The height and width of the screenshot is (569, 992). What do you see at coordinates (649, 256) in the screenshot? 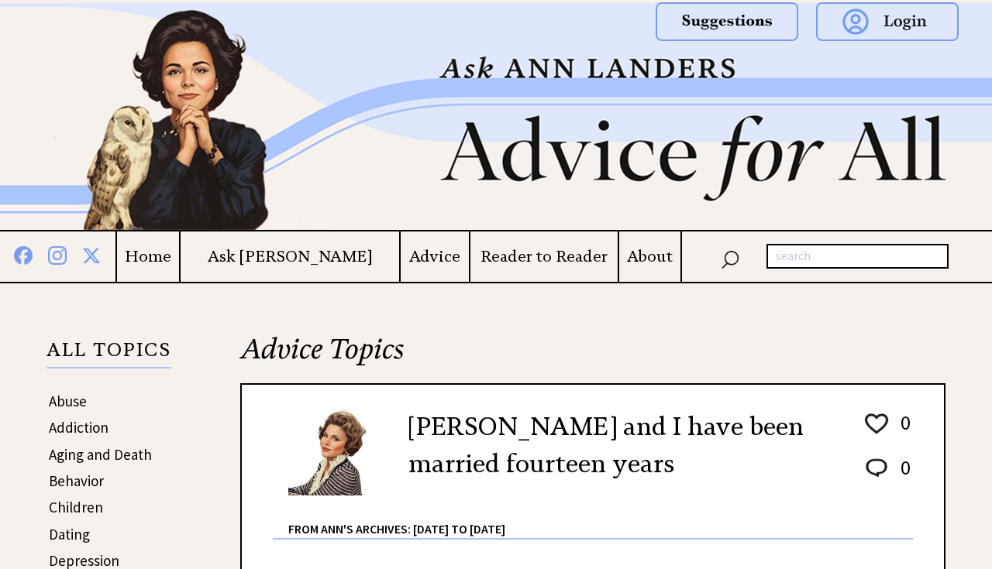
I see `a: About` at bounding box center [649, 256].